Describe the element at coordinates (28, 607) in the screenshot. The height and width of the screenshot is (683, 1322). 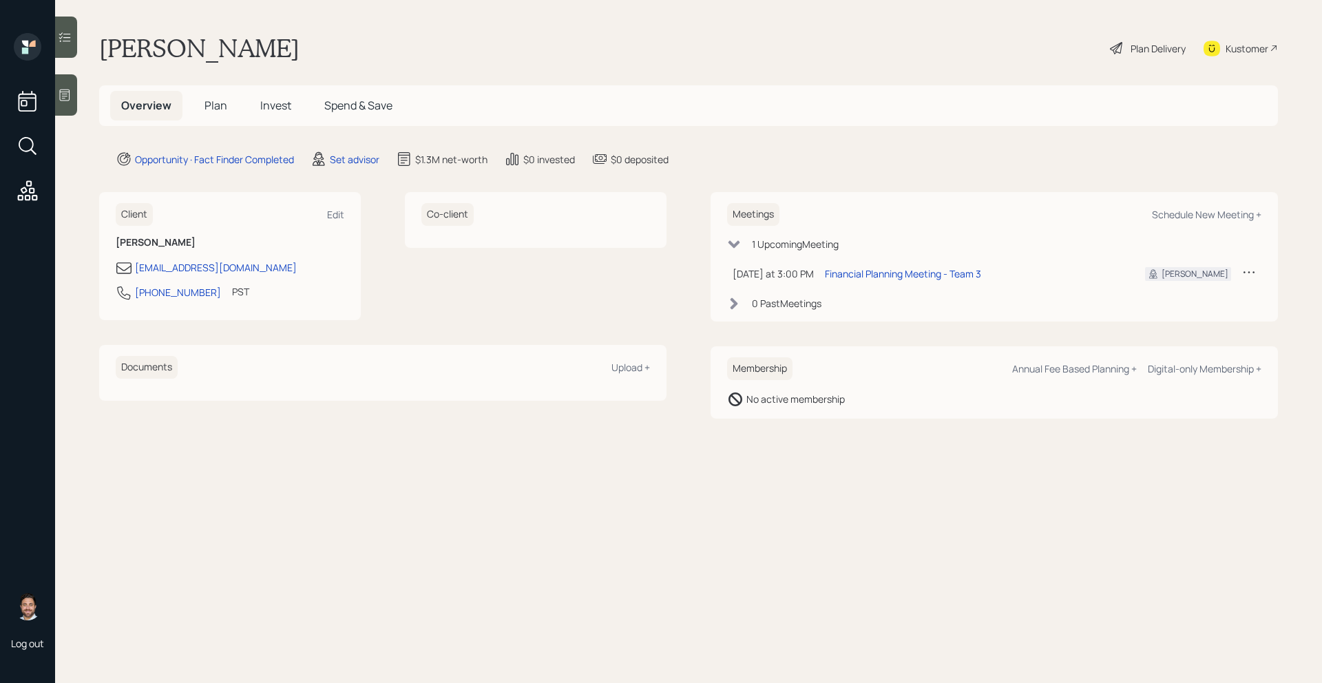
I see `img: michael-russo-headshot.png` at that location.